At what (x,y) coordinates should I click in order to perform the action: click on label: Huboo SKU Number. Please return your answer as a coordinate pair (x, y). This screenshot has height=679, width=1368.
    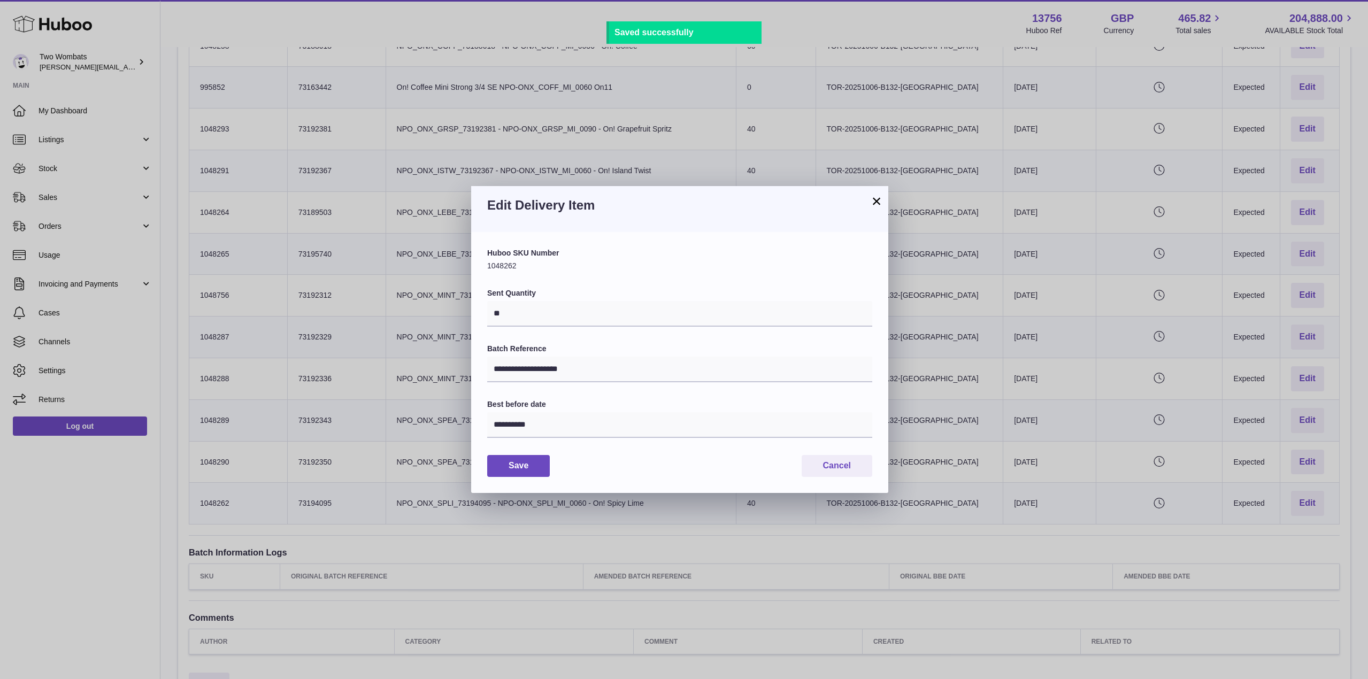
    Looking at the image, I should click on (680, 253).